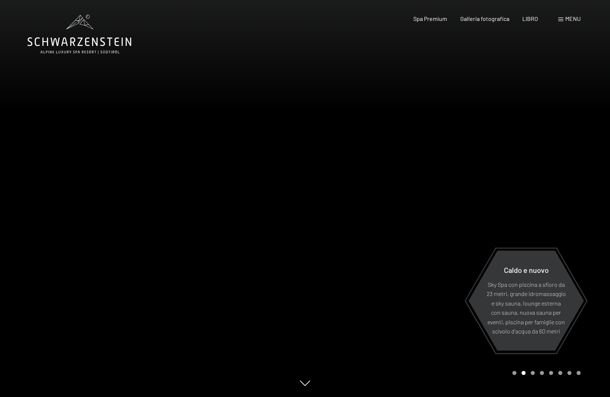 The image size is (610, 397). What do you see at coordinates (533, 373) in the screenshot?
I see `div: Pagina 3 della giostra` at bounding box center [533, 373].